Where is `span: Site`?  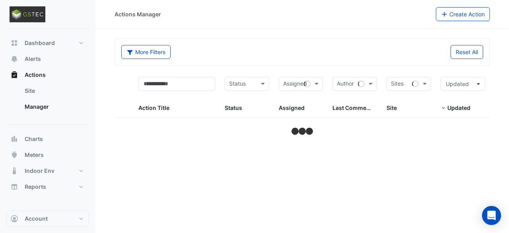 span: Site is located at coordinates (392, 107).